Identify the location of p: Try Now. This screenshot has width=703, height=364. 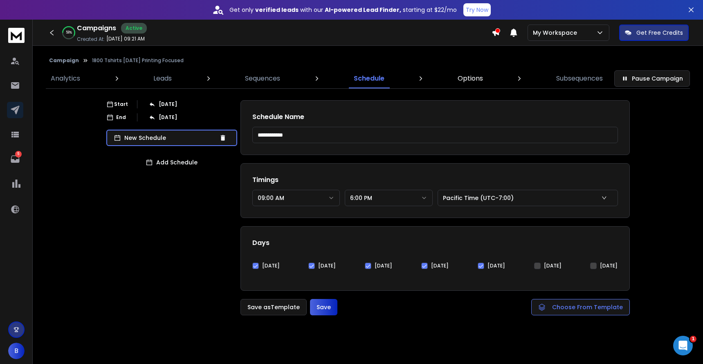
(477, 10).